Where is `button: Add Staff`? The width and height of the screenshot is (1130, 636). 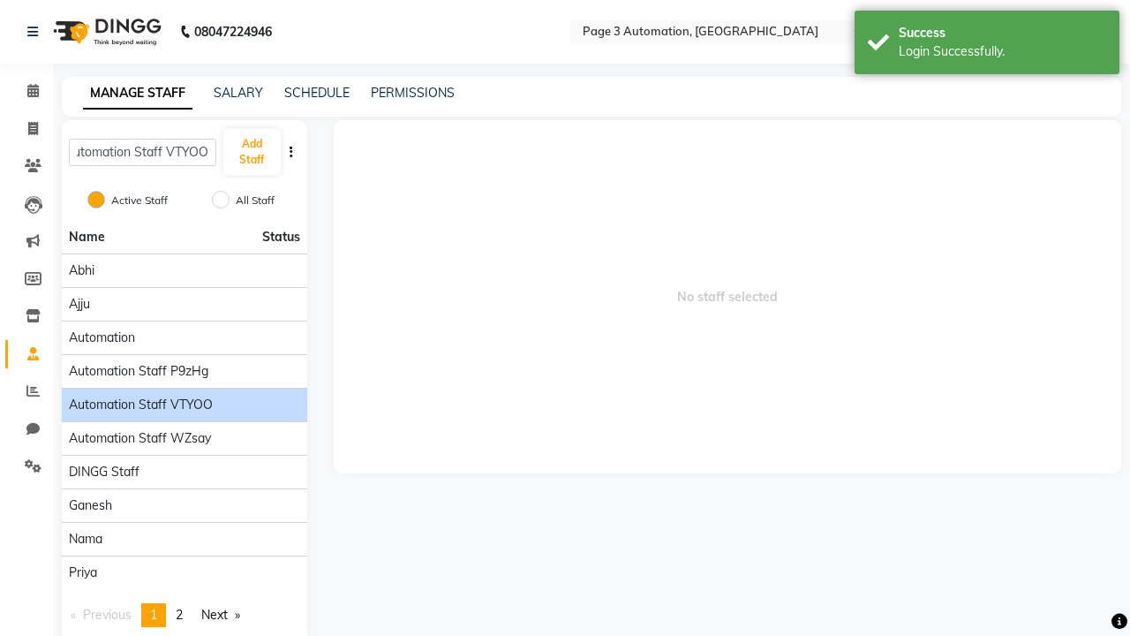
button: Add Staff is located at coordinates (252, 152).